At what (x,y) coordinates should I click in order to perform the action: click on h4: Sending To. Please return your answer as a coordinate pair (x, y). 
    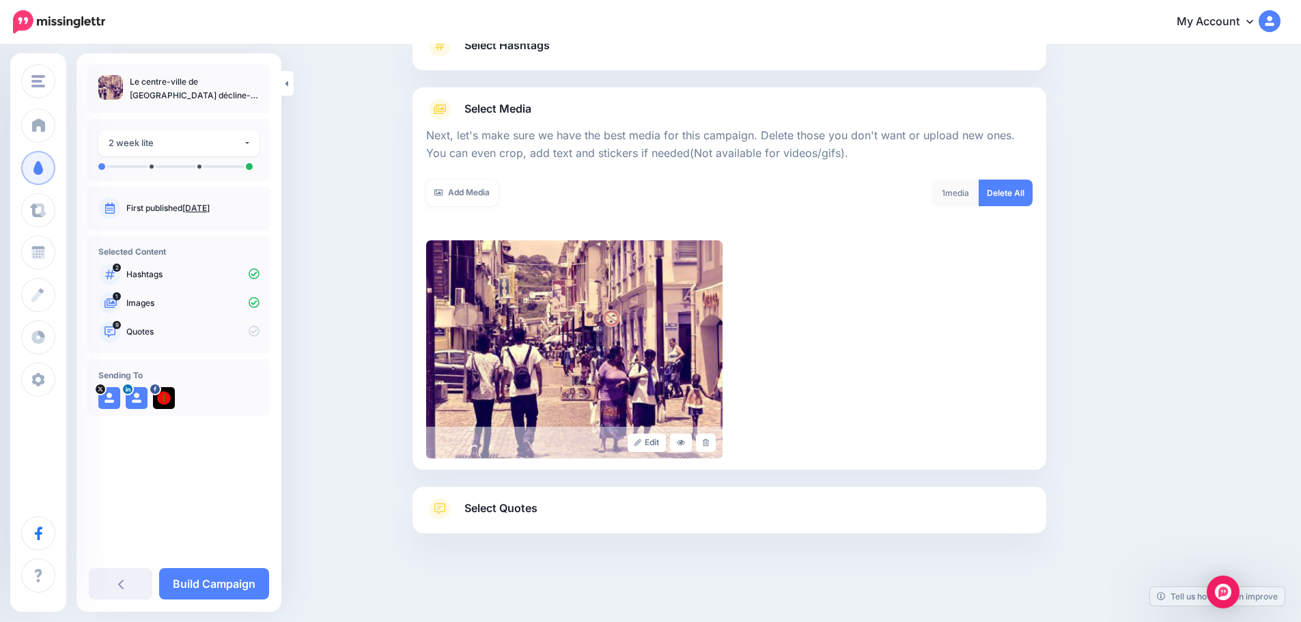
    Looking at the image, I should click on (179, 375).